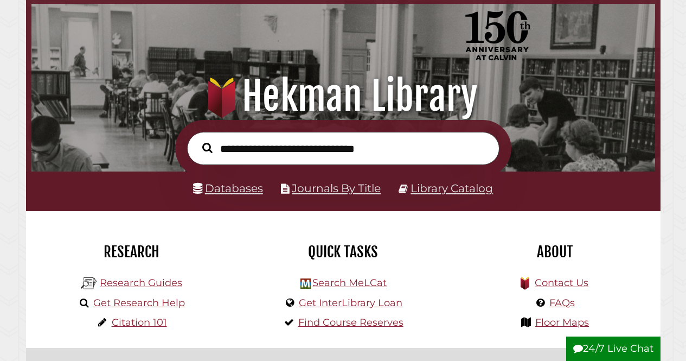  Describe the element at coordinates (562, 303) in the screenshot. I see `a: FAQs` at that location.